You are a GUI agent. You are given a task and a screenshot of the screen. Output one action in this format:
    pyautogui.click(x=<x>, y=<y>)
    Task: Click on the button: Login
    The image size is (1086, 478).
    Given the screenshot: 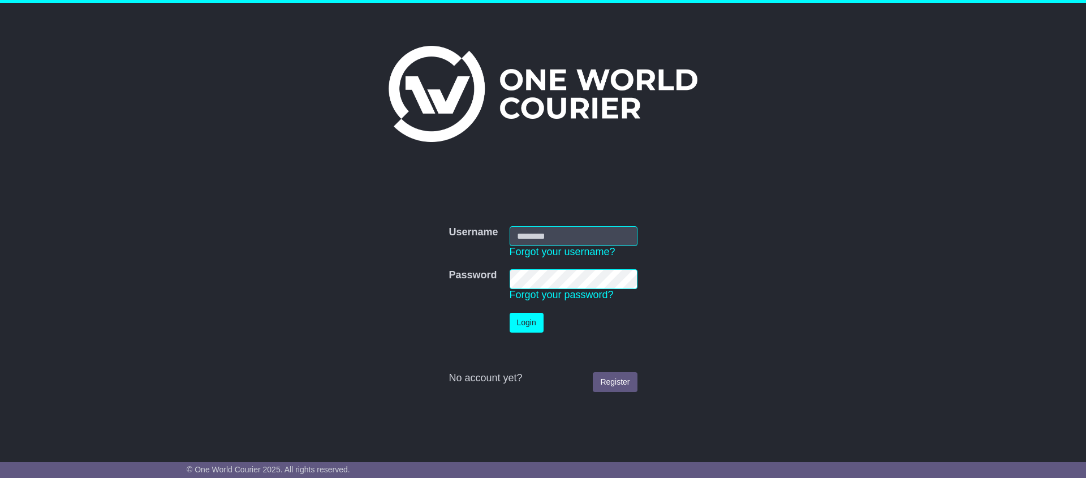 What is the action you would take?
    pyautogui.click(x=527, y=322)
    